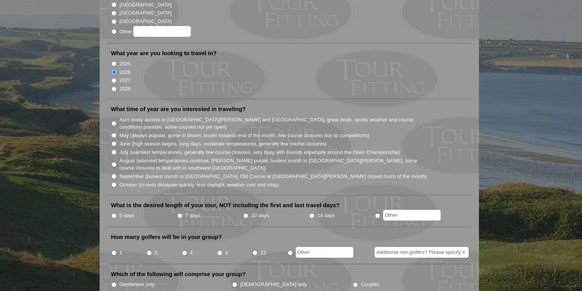 Image resolution: width=582 pixels, height=291 pixels. Describe the element at coordinates (137, 285) in the screenshot. I see `label: Gentlemen only` at that location.